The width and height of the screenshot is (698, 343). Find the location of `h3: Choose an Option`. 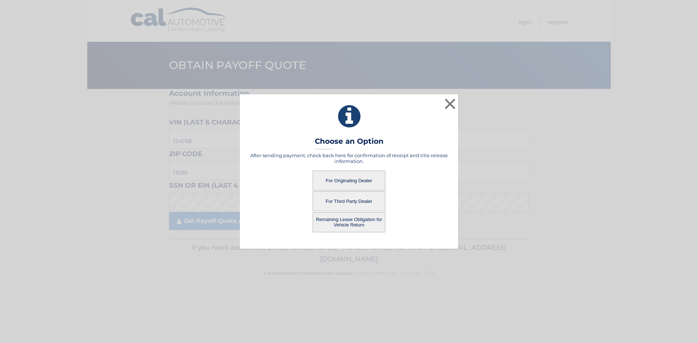

h3: Choose an Option is located at coordinates (349, 143).